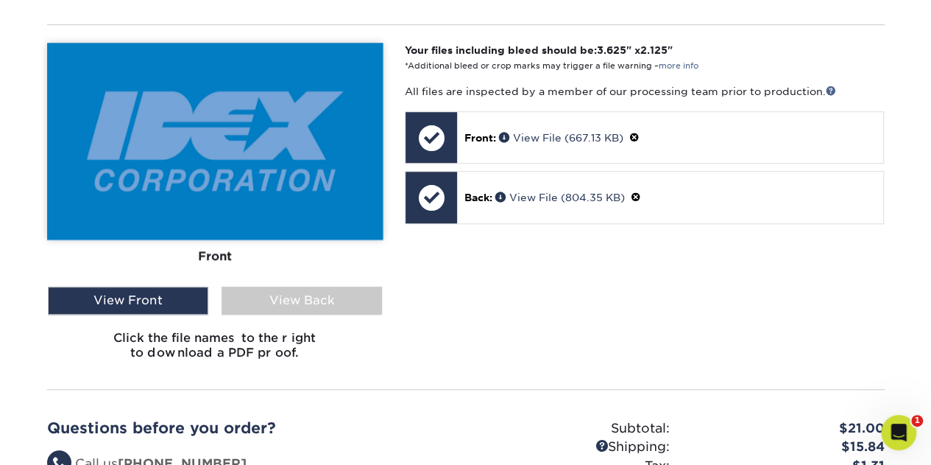  Describe the element at coordinates (551, 66) in the screenshot. I see `small: *Additional bleed or crop marks may trigger a file warning –` at that location.